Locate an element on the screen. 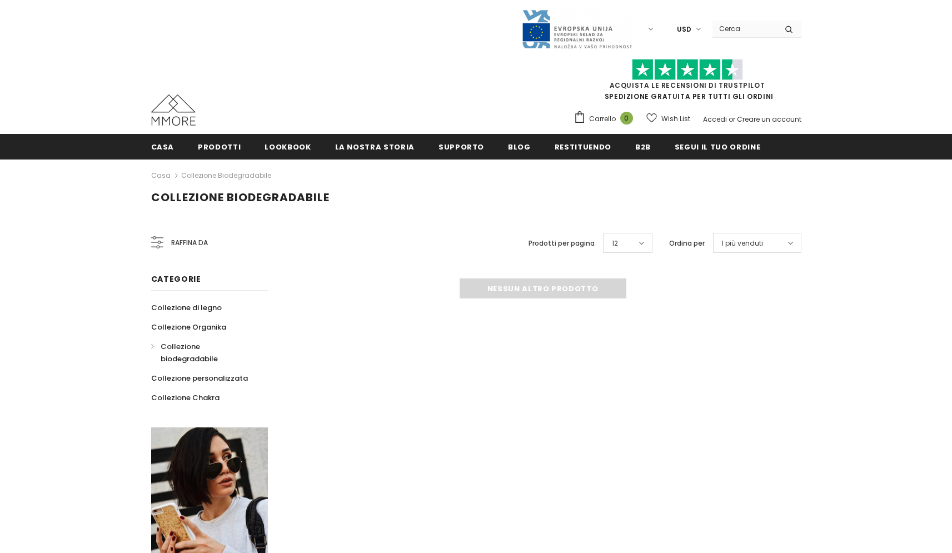 The image size is (952, 553). a: Creare un account is located at coordinates (769, 119).